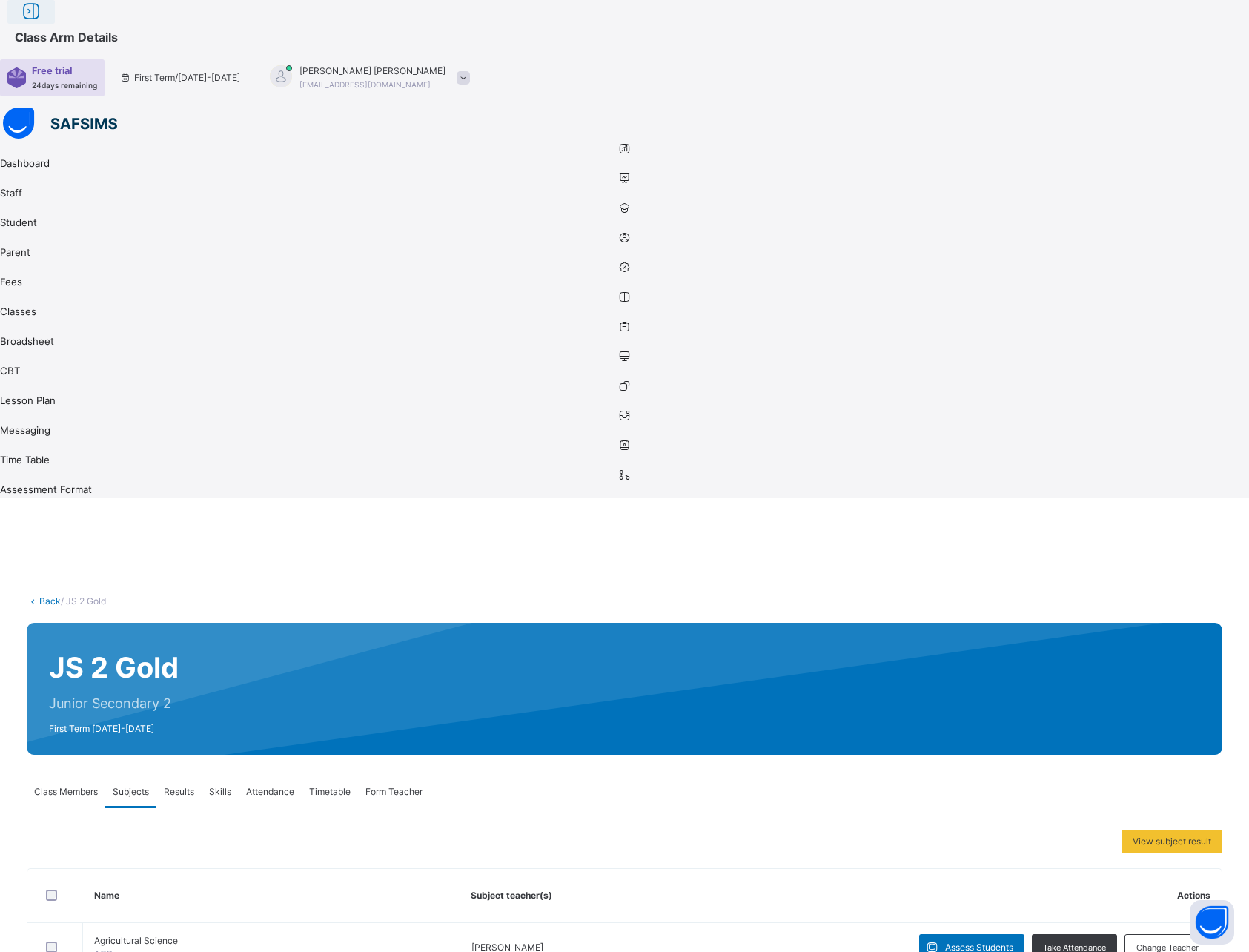  I want to click on span: session/term information, so click(179, 78).